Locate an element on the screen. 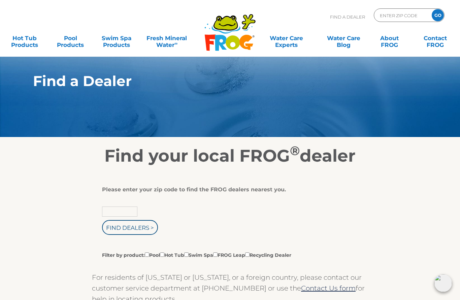 The width and height of the screenshot is (460, 300). div: Please enter your zip code to find the FROG dealers nearest you. is located at coordinates (228, 189).